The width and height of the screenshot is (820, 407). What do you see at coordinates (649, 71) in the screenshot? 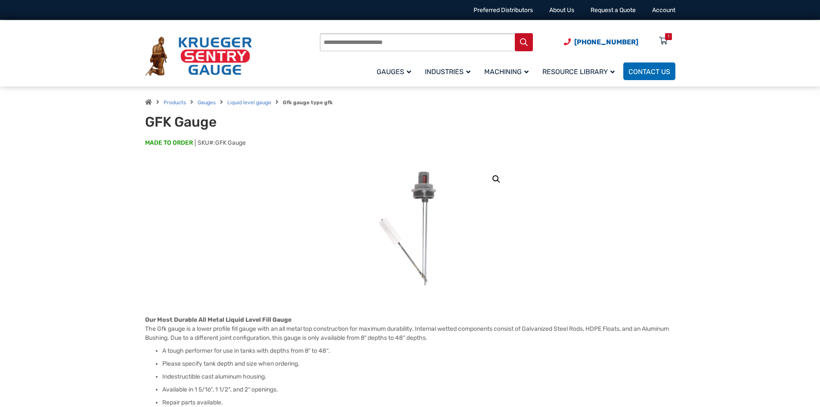
I see `span: Contact Us` at bounding box center [649, 71].